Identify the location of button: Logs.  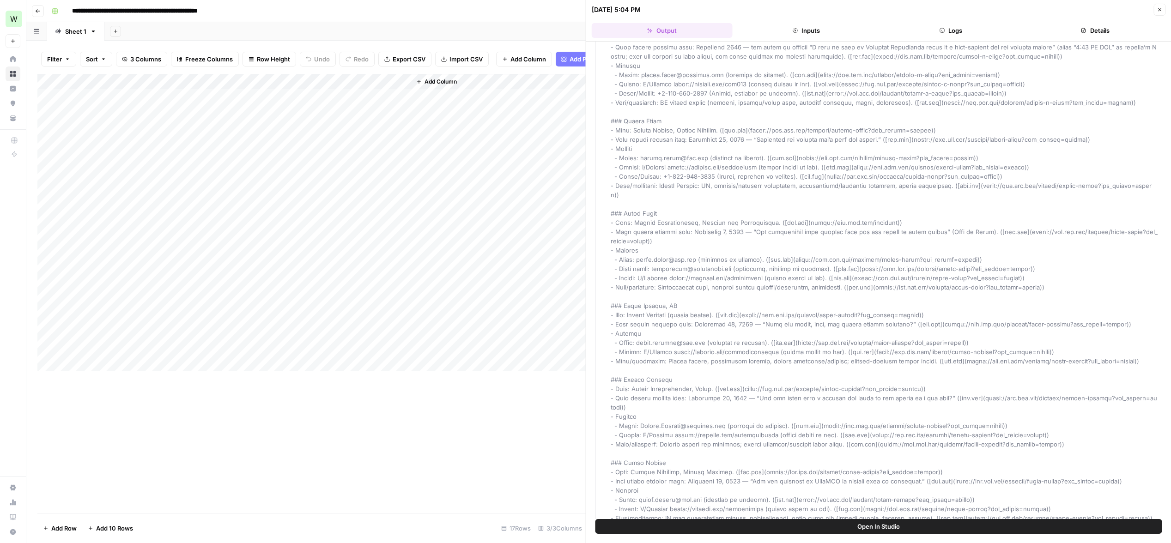
(950, 30).